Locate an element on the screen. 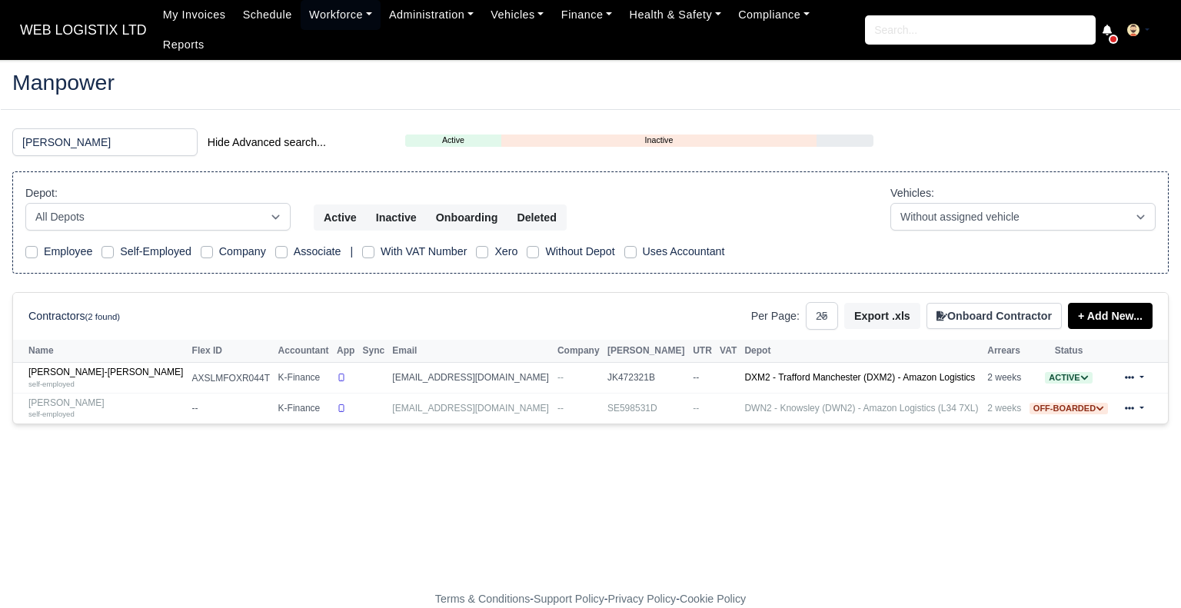 The height and width of the screenshot is (608, 1181). button: Active is located at coordinates (340, 218).